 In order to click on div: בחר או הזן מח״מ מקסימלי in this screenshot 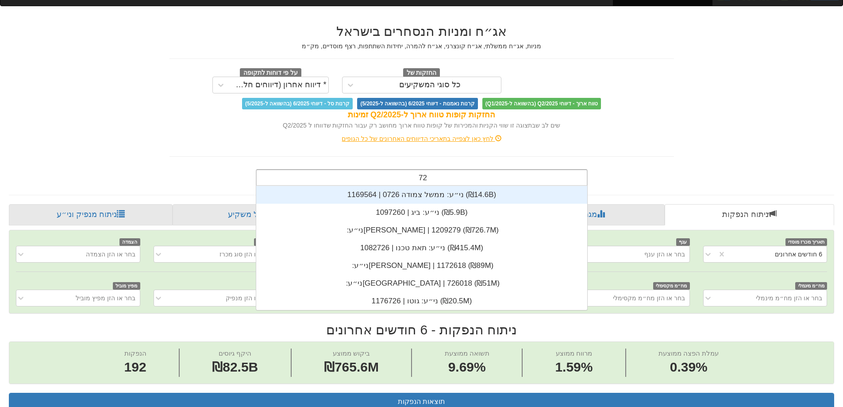, I will do `click(649, 298)`.